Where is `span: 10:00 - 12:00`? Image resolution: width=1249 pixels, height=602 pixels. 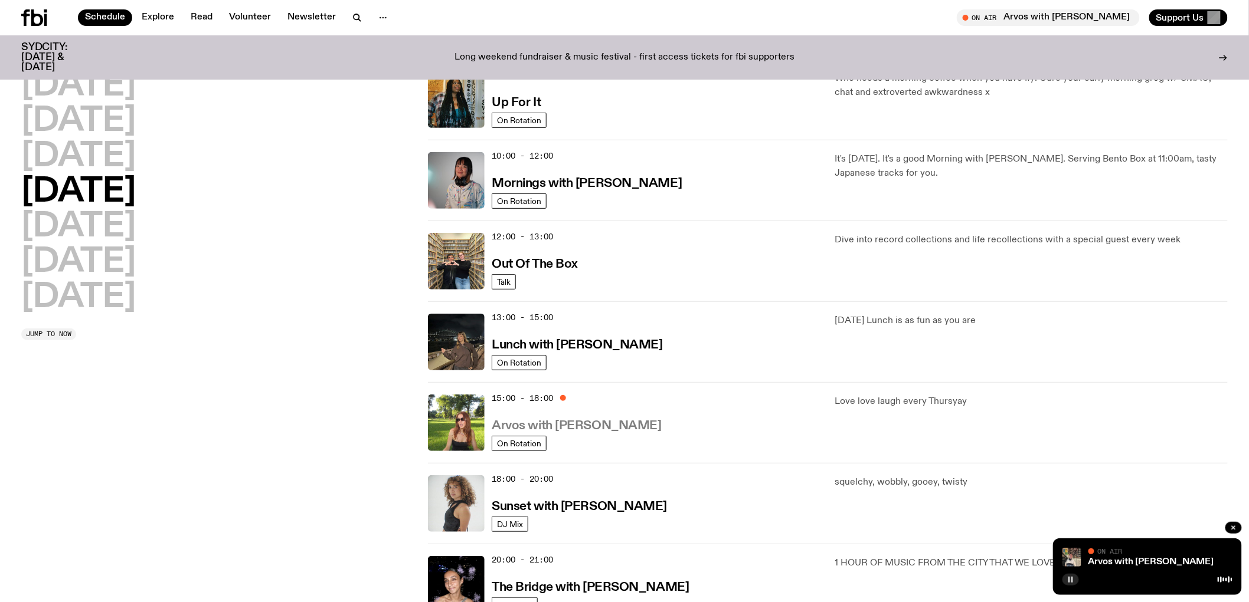 span: 10:00 - 12:00 is located at coordinates (522, 156).